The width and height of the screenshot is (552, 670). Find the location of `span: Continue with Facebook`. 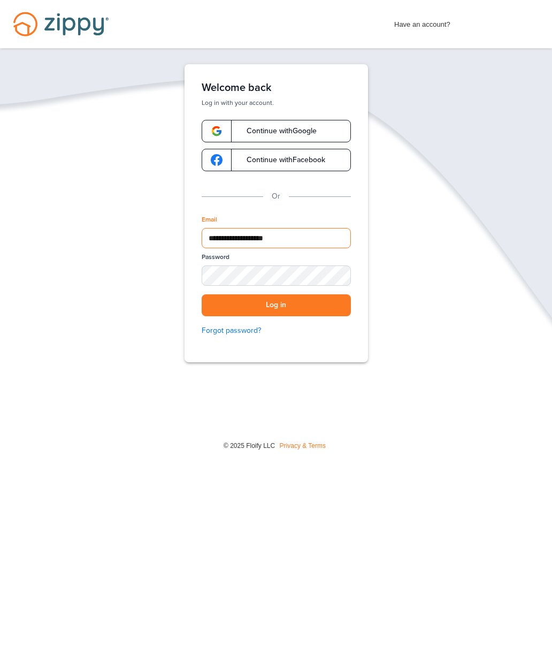

span: Continue with Facebook is located at coordinates (280, 160).